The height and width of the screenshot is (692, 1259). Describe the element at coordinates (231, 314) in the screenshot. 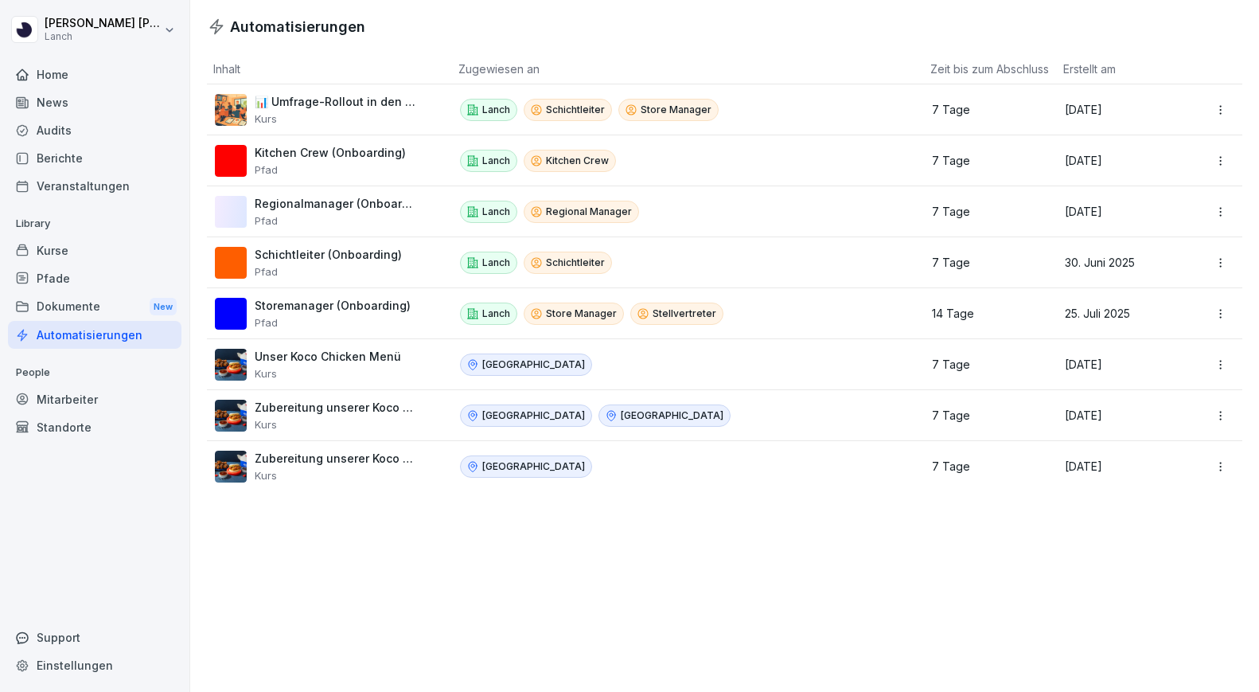

I see `img: bpokbwnferyrkfk1b8mb43fv.png` at that location.